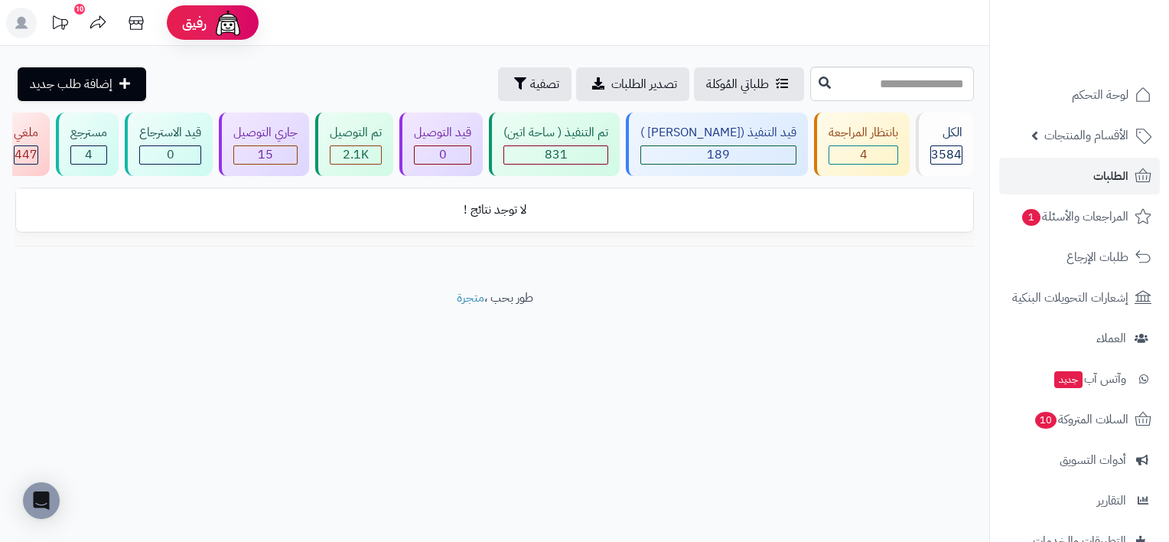 The width and height of the screenshot is (1169, 542). I want to click on a: طلبات الإرجاع, so click(1080, 257).